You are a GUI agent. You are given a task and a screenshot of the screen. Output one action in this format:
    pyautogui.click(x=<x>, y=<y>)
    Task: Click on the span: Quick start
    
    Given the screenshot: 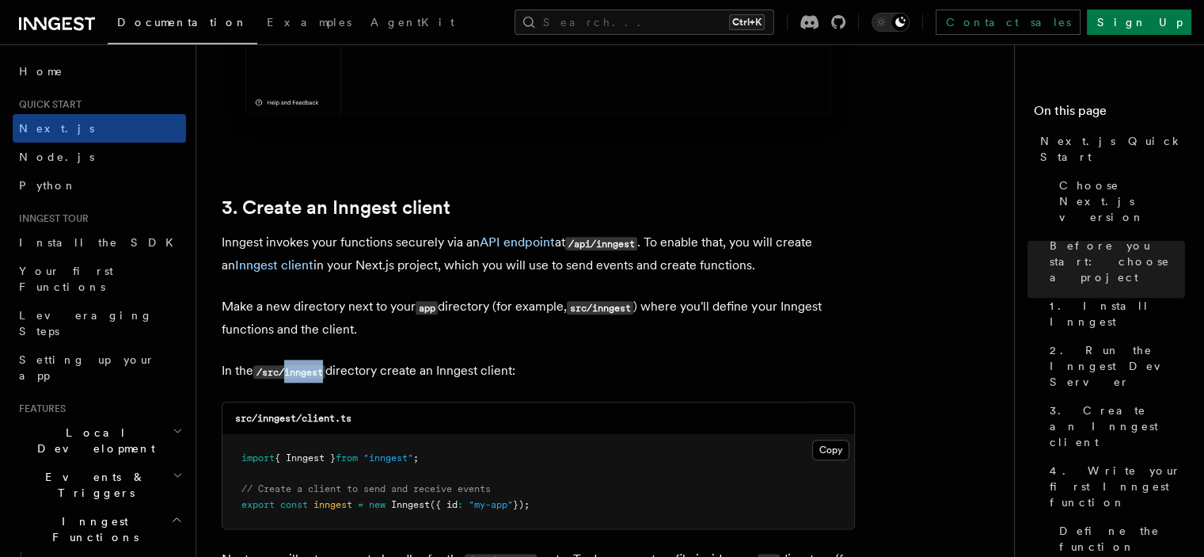 What is the action you would take?
    pyautogui.click(x=47, y=105)
    